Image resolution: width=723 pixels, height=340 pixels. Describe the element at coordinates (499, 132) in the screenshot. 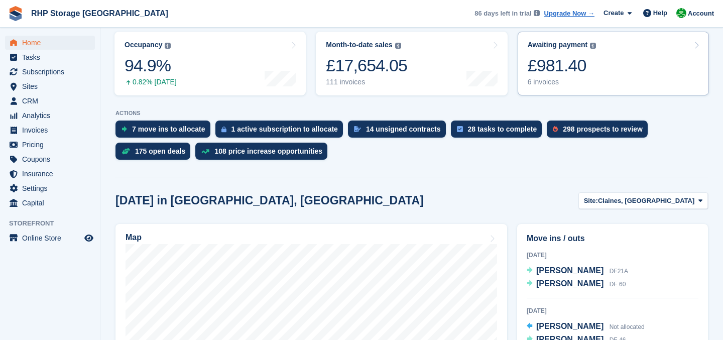

I see `a: 28 tasks to complete` at that location.